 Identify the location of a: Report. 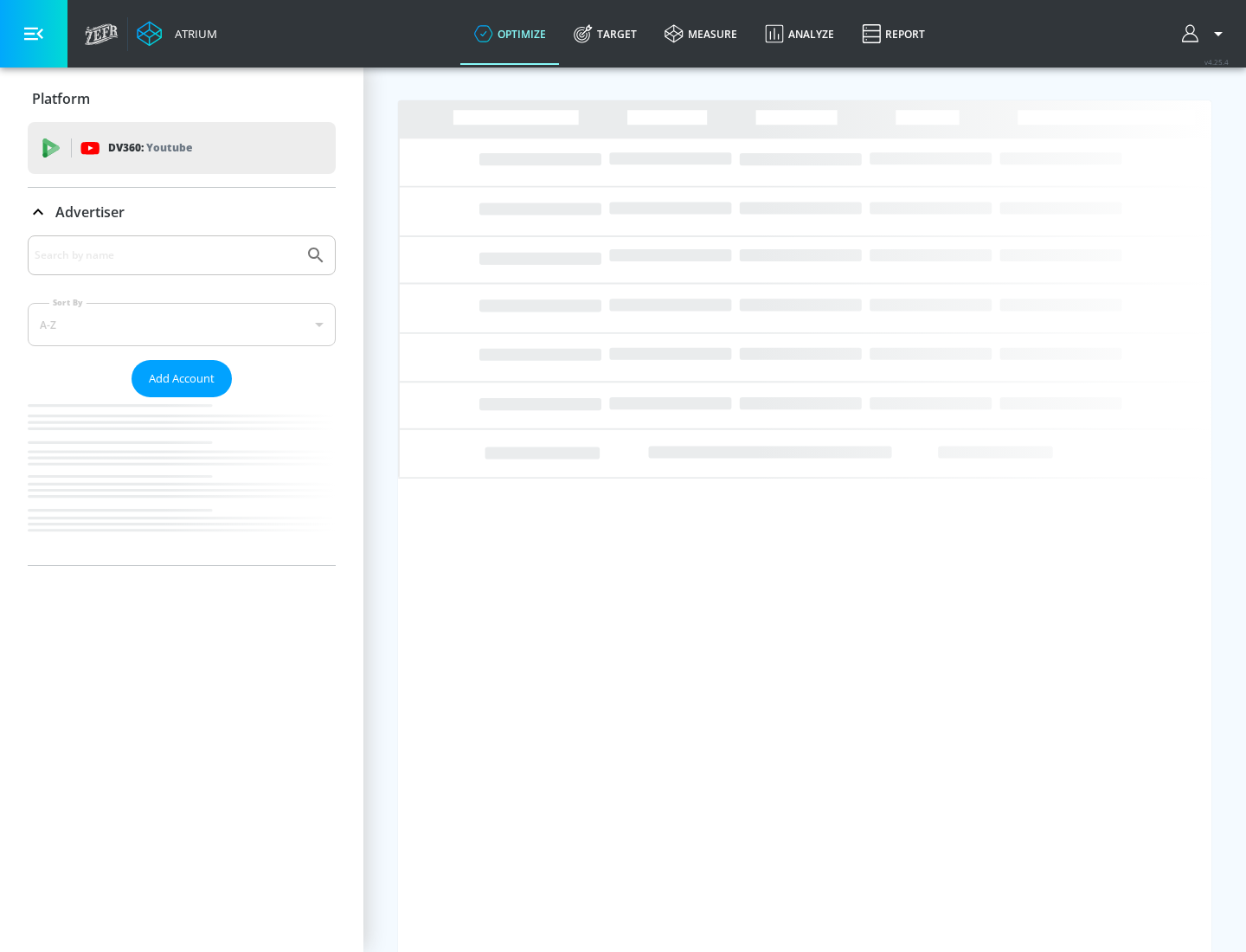
(893, 34).